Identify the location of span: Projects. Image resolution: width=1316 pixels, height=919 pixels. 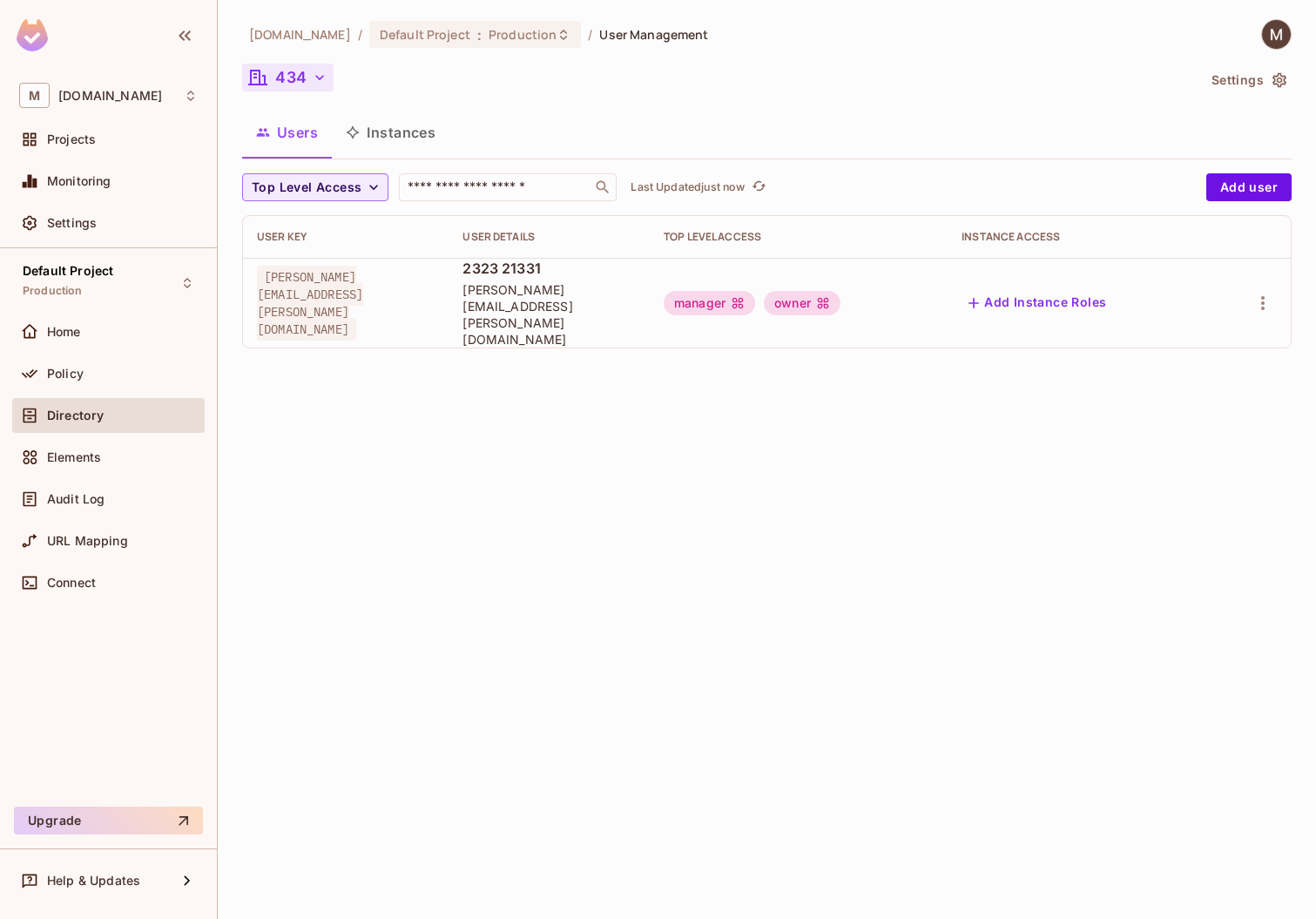
(72, 140).